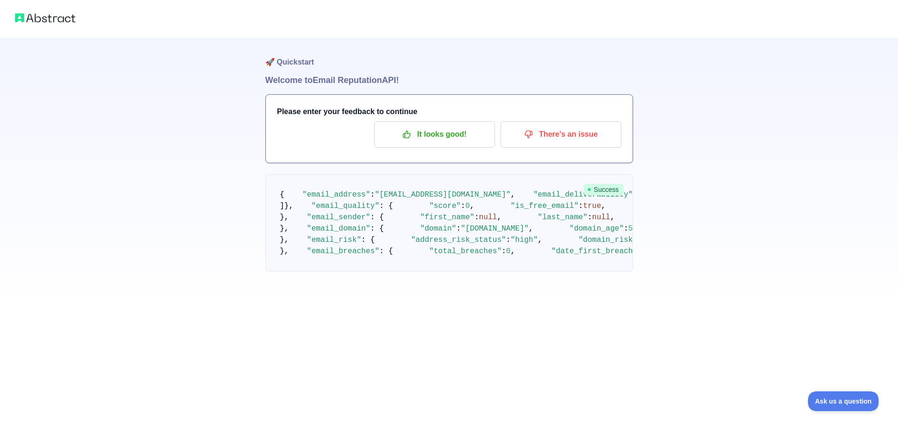 The height and width of the screenshot is (430, 898). What do you see at coordinates (339, 217) in the screenshot?
I see `span: "email_sender"` at bounding box center [339, 217].